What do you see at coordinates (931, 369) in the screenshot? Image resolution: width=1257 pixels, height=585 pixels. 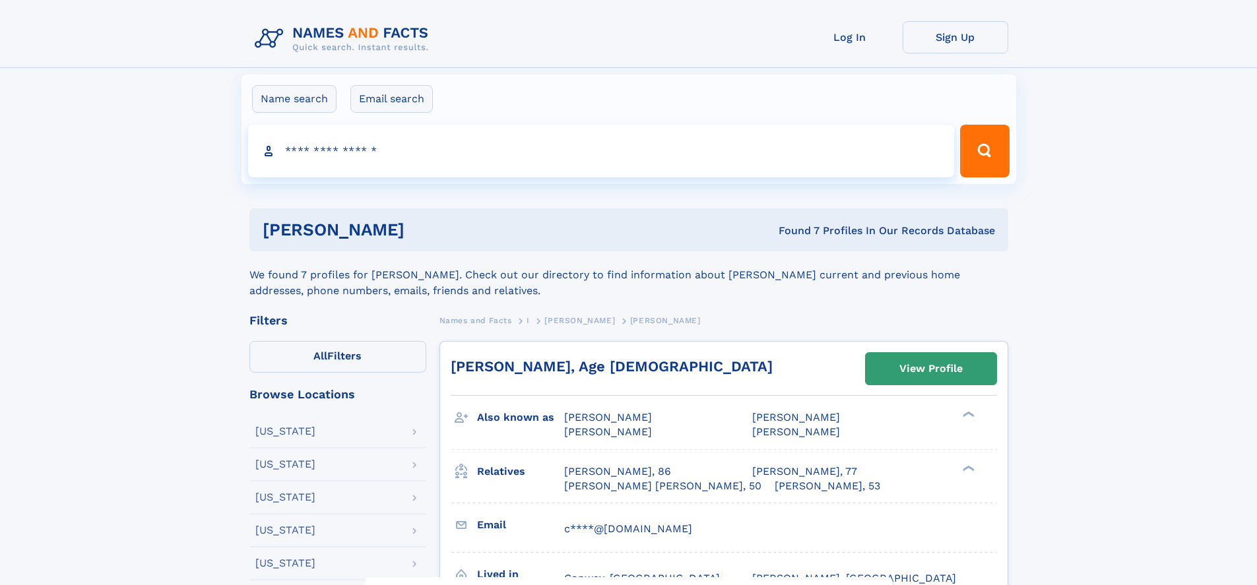 I see `a: View Profile` at bounding box center [931, 369].